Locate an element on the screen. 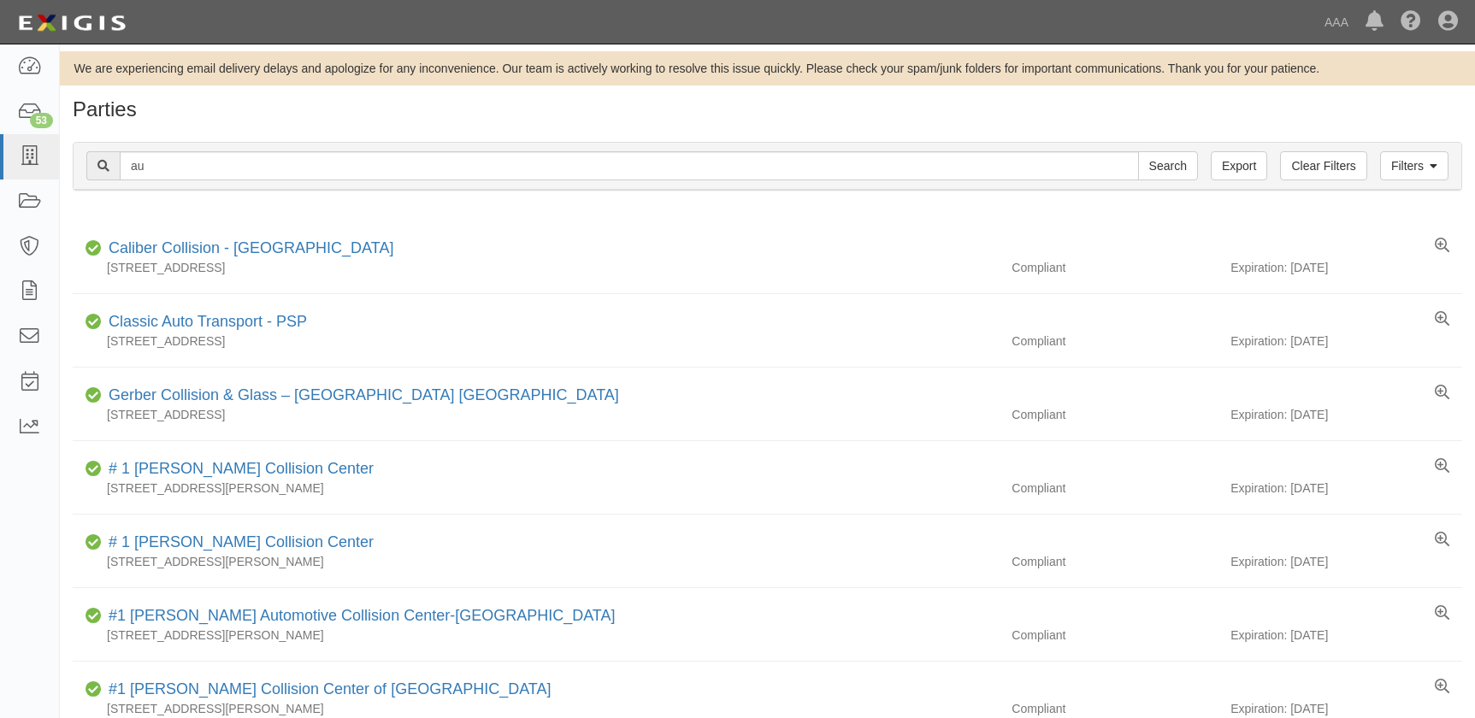 Image resolution: width=1475 pixels, height=718 pixels. div: Caliber Collision - Gainesville is located at coordinates (247, 249).